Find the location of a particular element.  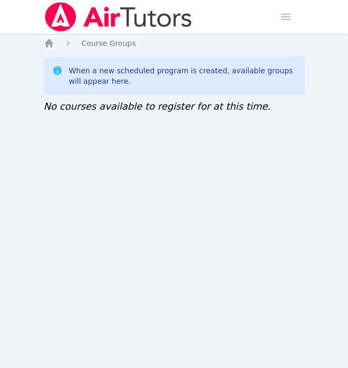

div: When a new scheduled program is created, available groups will appear here. is located at coordinates (182, 76).